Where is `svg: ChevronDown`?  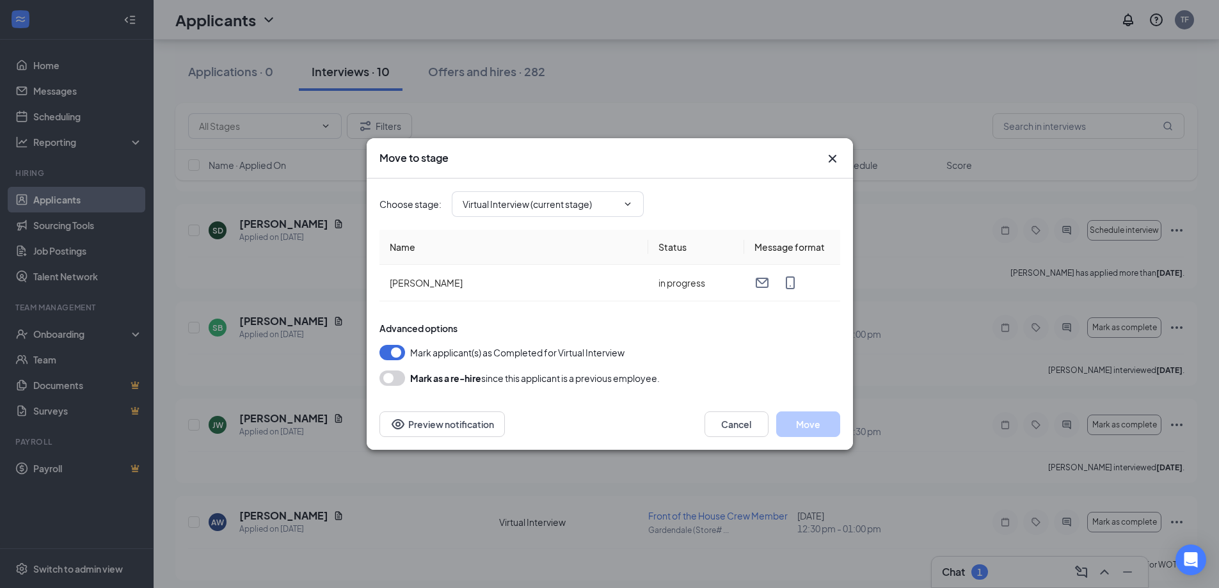 svg: ChevronDown is located at coordinates (628, 204).